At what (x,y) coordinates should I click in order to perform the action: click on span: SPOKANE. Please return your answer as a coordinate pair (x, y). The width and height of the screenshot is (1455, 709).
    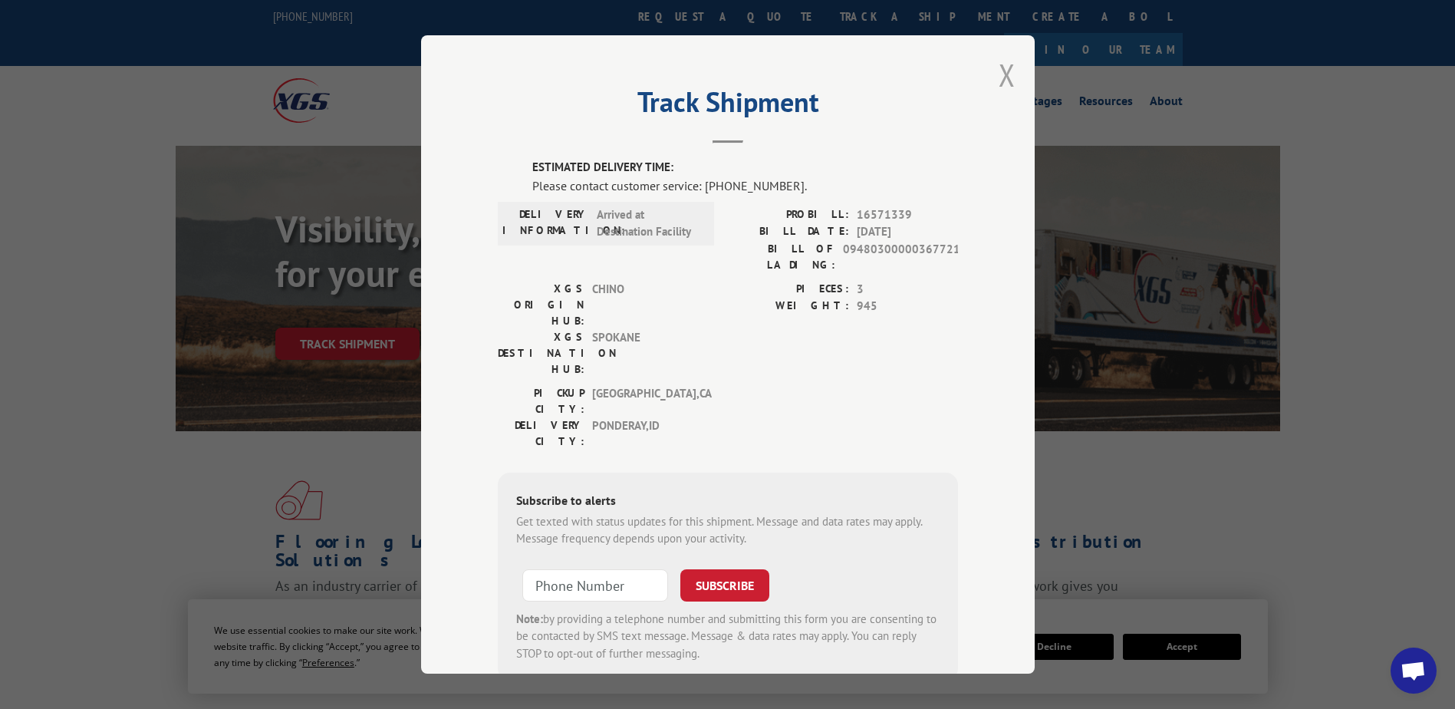
    Looking at the image, I should click on (644, 353).